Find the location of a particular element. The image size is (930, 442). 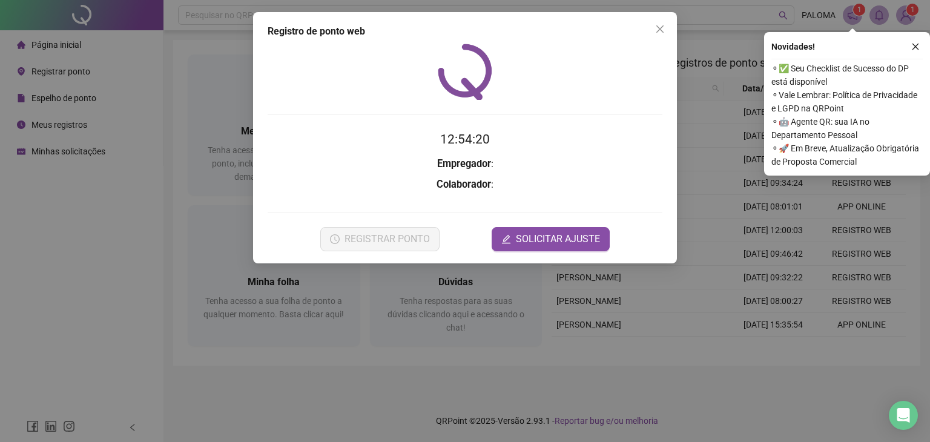

button: REGISTRAR PONTO is located at coordinates (380, 239).